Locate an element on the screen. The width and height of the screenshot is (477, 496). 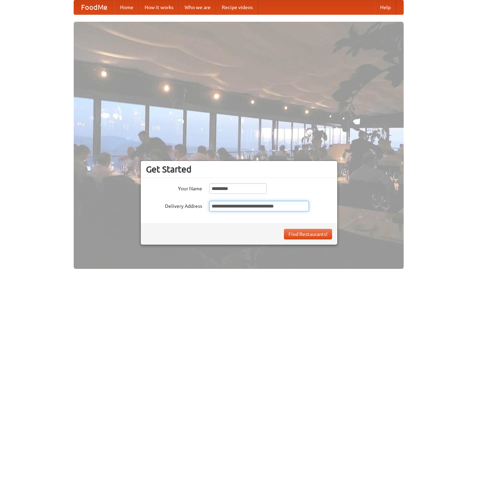
label: Delivery Address is located at coordinates (174, 205).